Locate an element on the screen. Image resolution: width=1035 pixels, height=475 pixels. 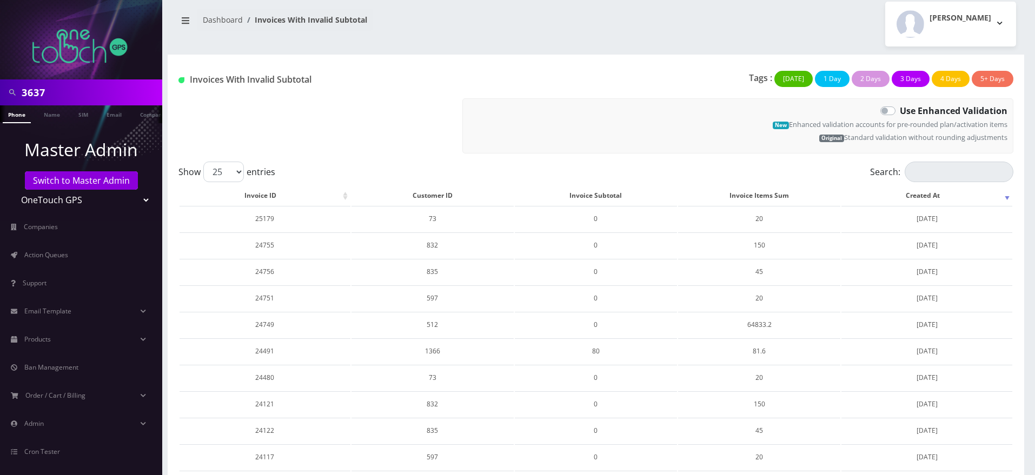
th: Created At: activate to sort column ascending is located at coordinates (926, 196).